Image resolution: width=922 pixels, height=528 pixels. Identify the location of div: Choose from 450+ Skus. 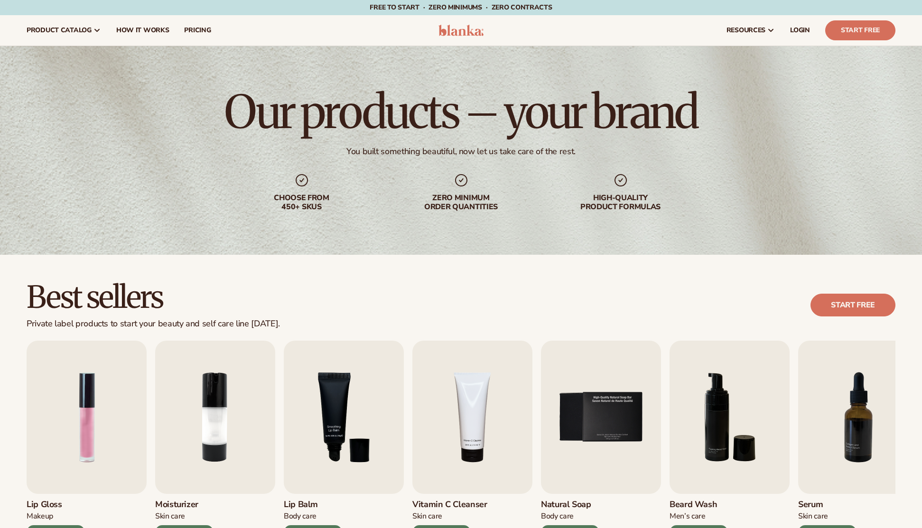
(302, 203).